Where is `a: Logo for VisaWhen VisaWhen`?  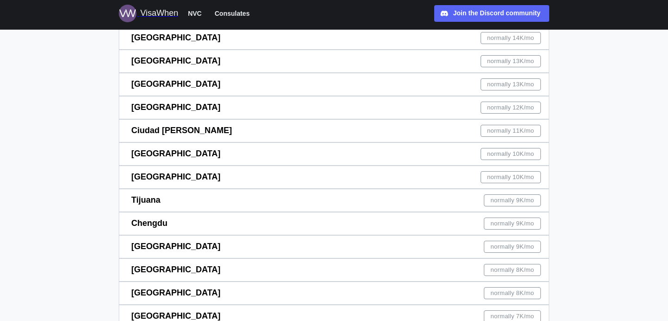 a: Logo for VisaWhen VisaWhen is located at coordinates (149, 13).